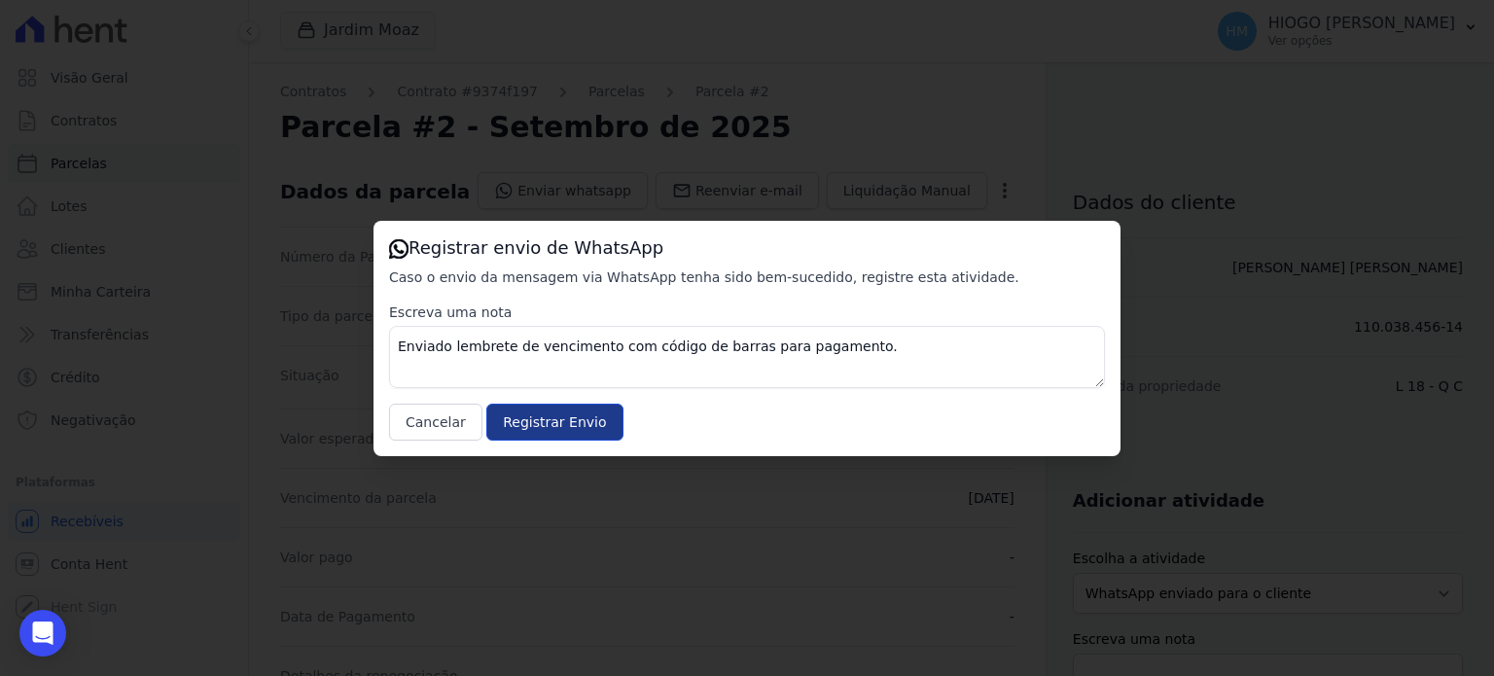 This screenshot has height=676, width=1494. Describe the element at coordinates (747, 357) in the screenshot. I see `textarea: Enviado lembrete de vencimento com código de barras para pagamento.` at that location.